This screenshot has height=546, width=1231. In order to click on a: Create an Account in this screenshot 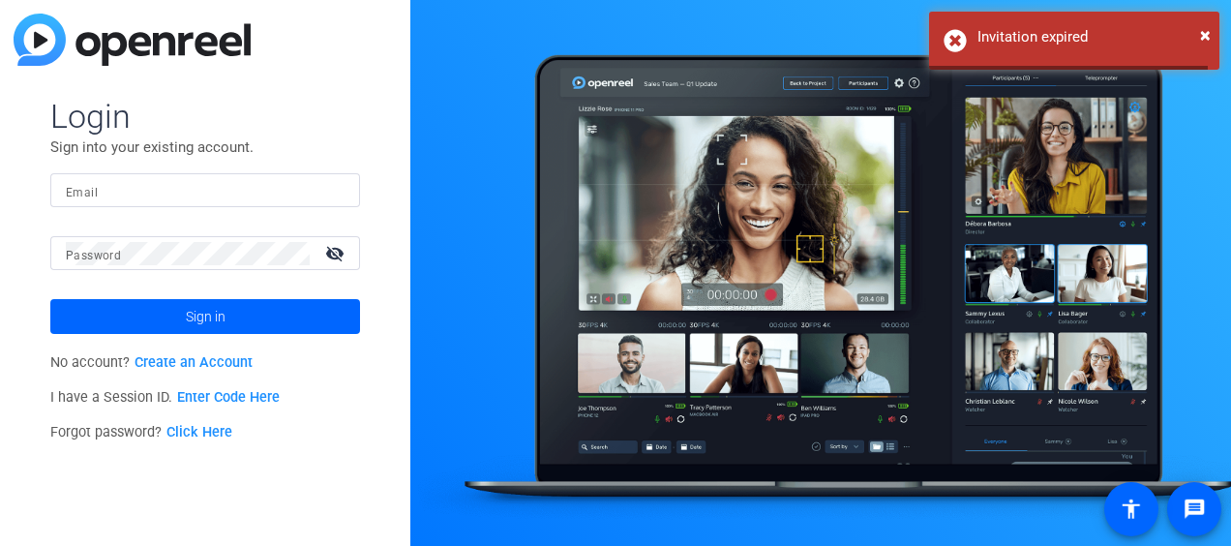, I will do `click(194, 362)`.